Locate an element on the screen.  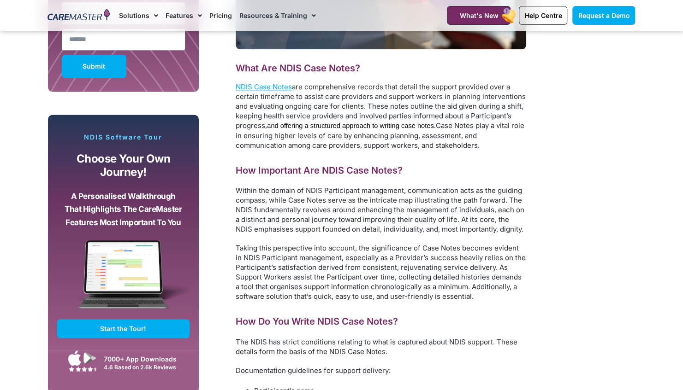
span: Documentation guidelines for support delivery: is located at coordinates (313, 370).